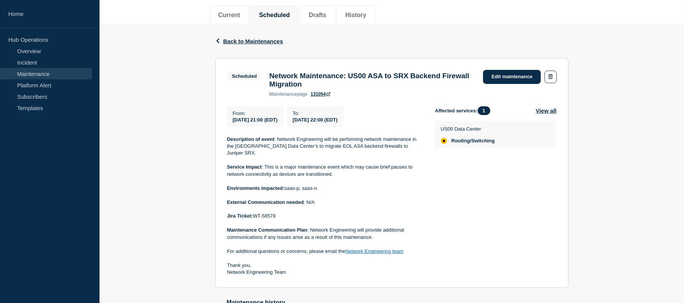 The width and height of the screenshot is (684, 303). Describe the element at coordinates (484, 111) in the screenshot. I see `span: 1` at that location.